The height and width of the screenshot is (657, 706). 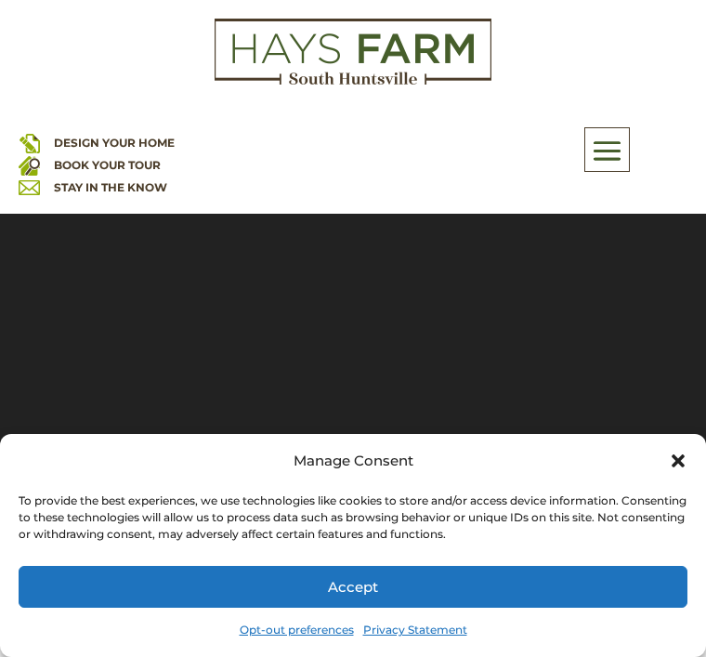 What do you see at coordinates (111, 187) in the screenshot?
I see `a: STAY IN THE KNOW` at bounding box center [111, 187].